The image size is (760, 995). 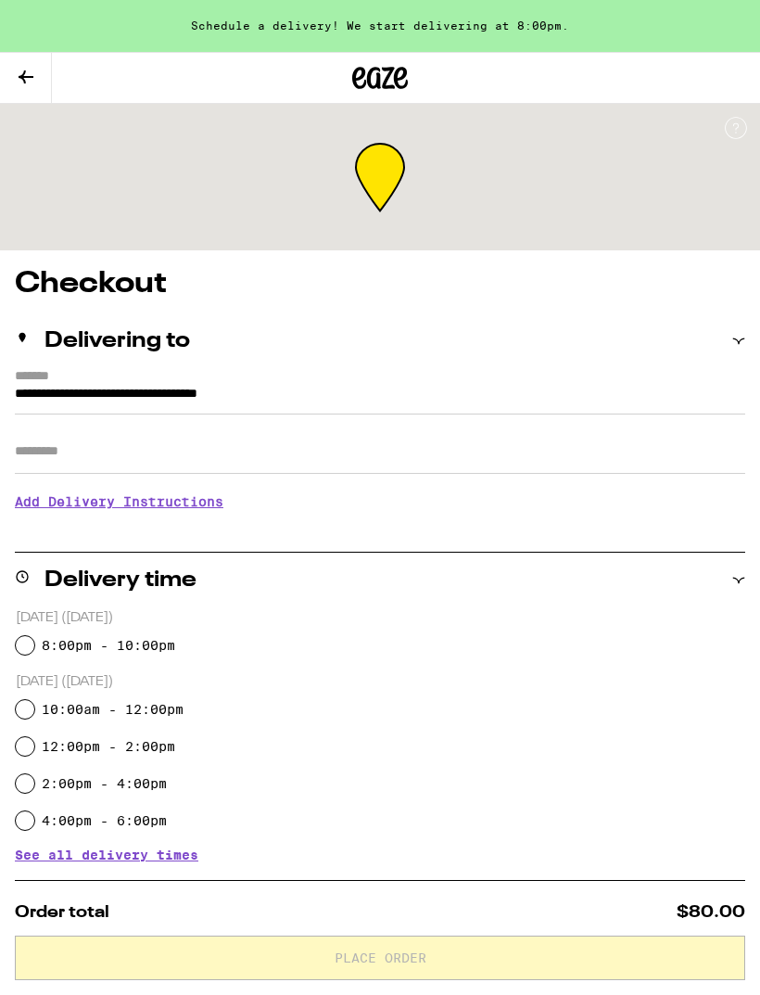 I want to click on span: Order total, so click(x=62, y=913).